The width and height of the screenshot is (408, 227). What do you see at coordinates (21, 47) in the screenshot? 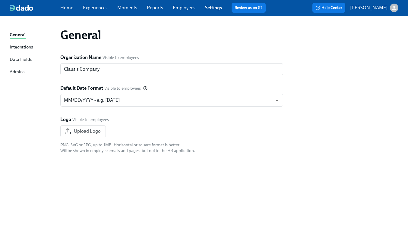
I see `div: Integrations` at bounding box center [21, 47].